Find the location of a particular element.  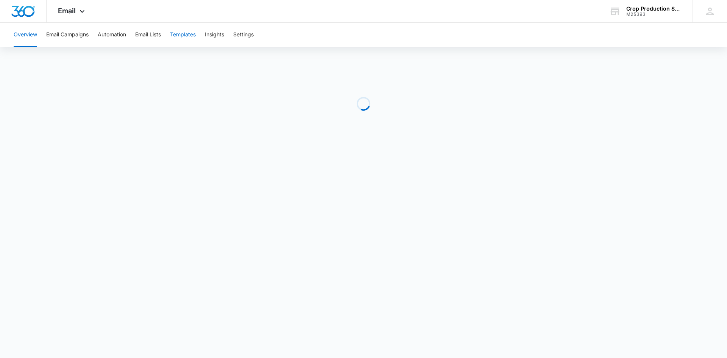

div: account name is located at coordinates (654, 9).